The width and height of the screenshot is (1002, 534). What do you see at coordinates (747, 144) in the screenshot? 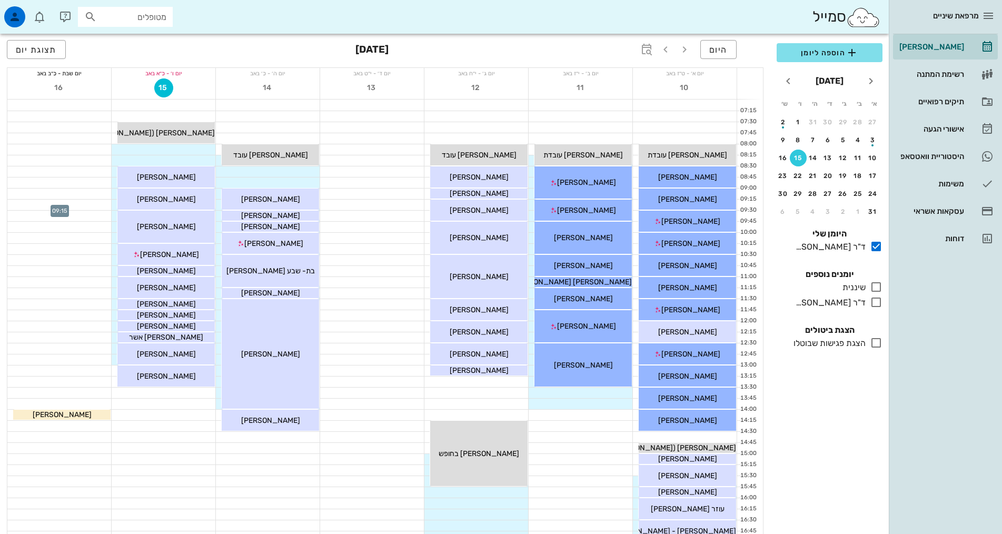
I see `div: 08:00` at bounding box center [747, 144].